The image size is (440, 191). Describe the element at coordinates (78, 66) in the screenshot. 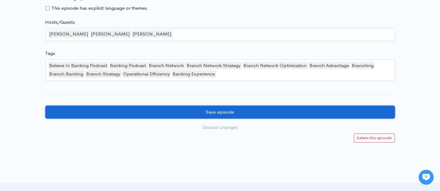

I see `div: Believe In Banking Podcast` at that location.